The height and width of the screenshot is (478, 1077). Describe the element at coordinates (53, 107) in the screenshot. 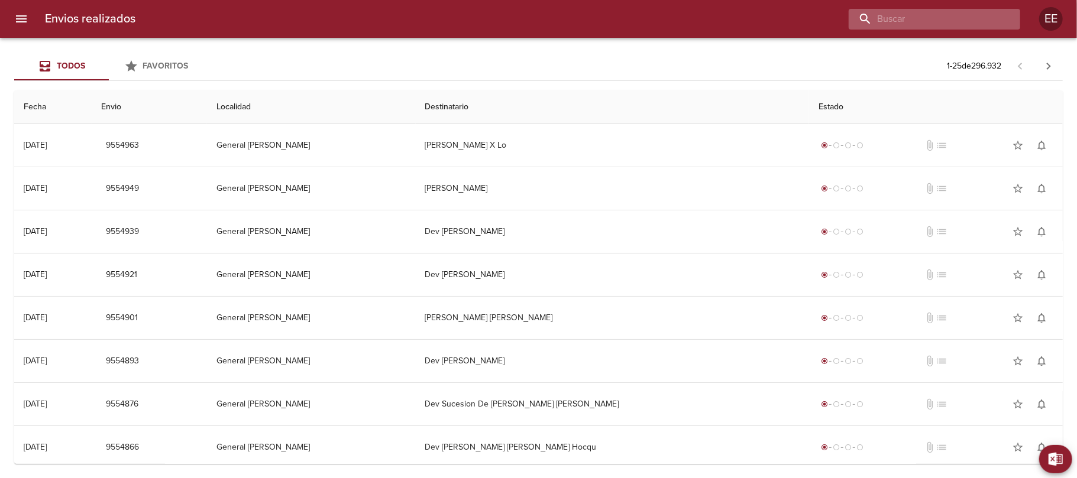

I see `th: Fecha` at that location.